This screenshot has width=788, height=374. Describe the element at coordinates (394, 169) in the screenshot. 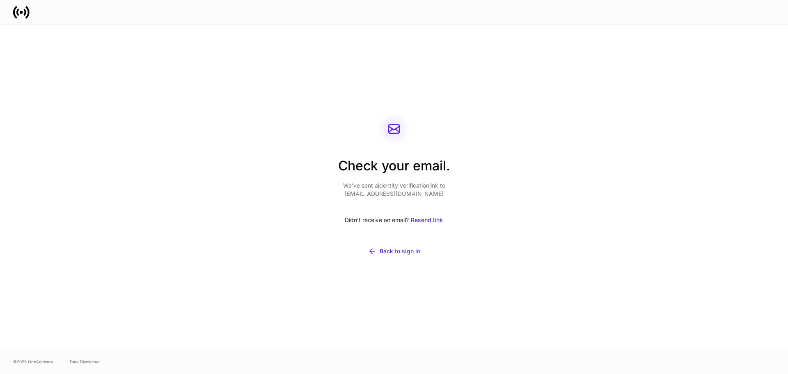

I see `h2: Check your email.` at that location.